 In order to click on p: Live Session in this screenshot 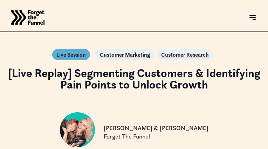, I will do `click(71, 55)`.